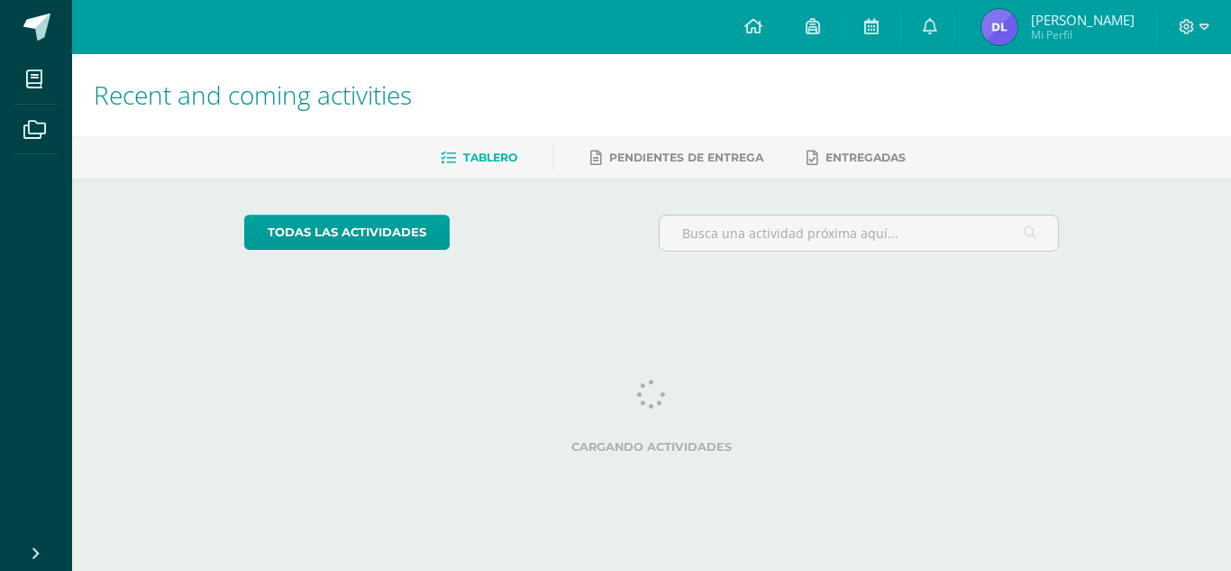 This screenshot has width=1231, height=571. What do you see at coordinates (347, 232) in the screenshot?
I see `a: todas las Actividades` at bounding box center [347, 232].